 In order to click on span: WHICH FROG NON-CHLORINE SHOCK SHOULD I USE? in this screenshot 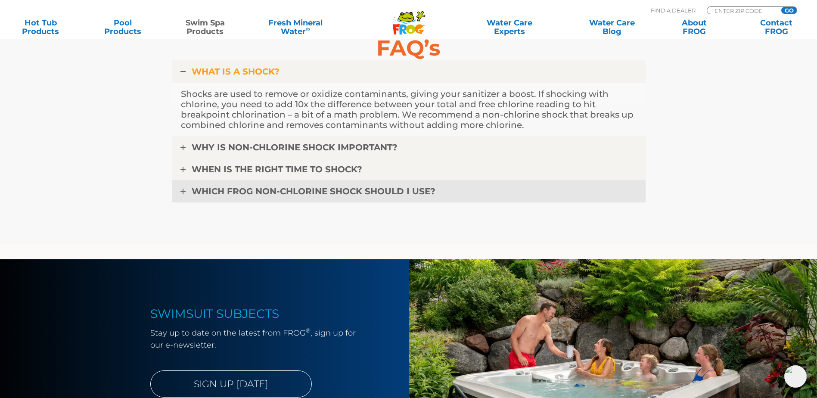, I will do `click(314, 191)`.